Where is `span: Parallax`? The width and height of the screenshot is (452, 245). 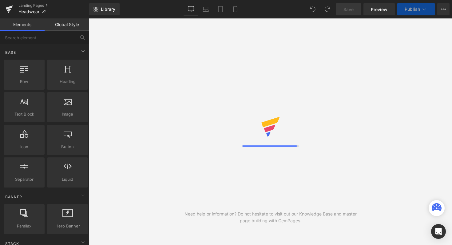
span: Parallax is located at coordinates (24, 226).